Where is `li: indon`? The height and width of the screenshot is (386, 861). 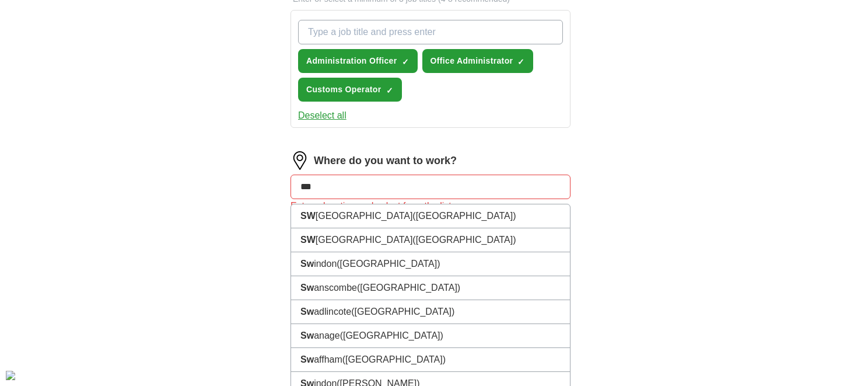
li: indon is located at coordinates (430, 264).